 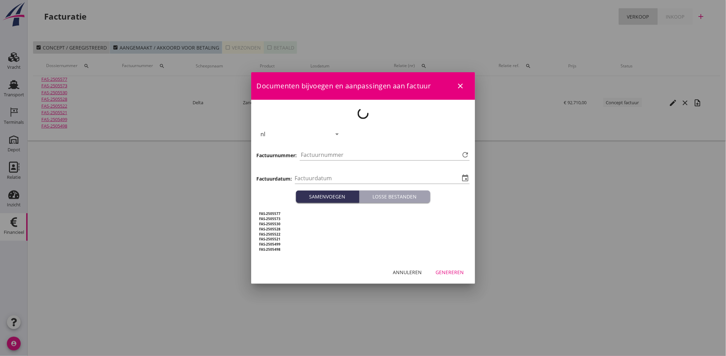 What do you see at coordinates (407, 272) in the screenshot?
I see `div: Annuleren` at bounding box center [407, 272].